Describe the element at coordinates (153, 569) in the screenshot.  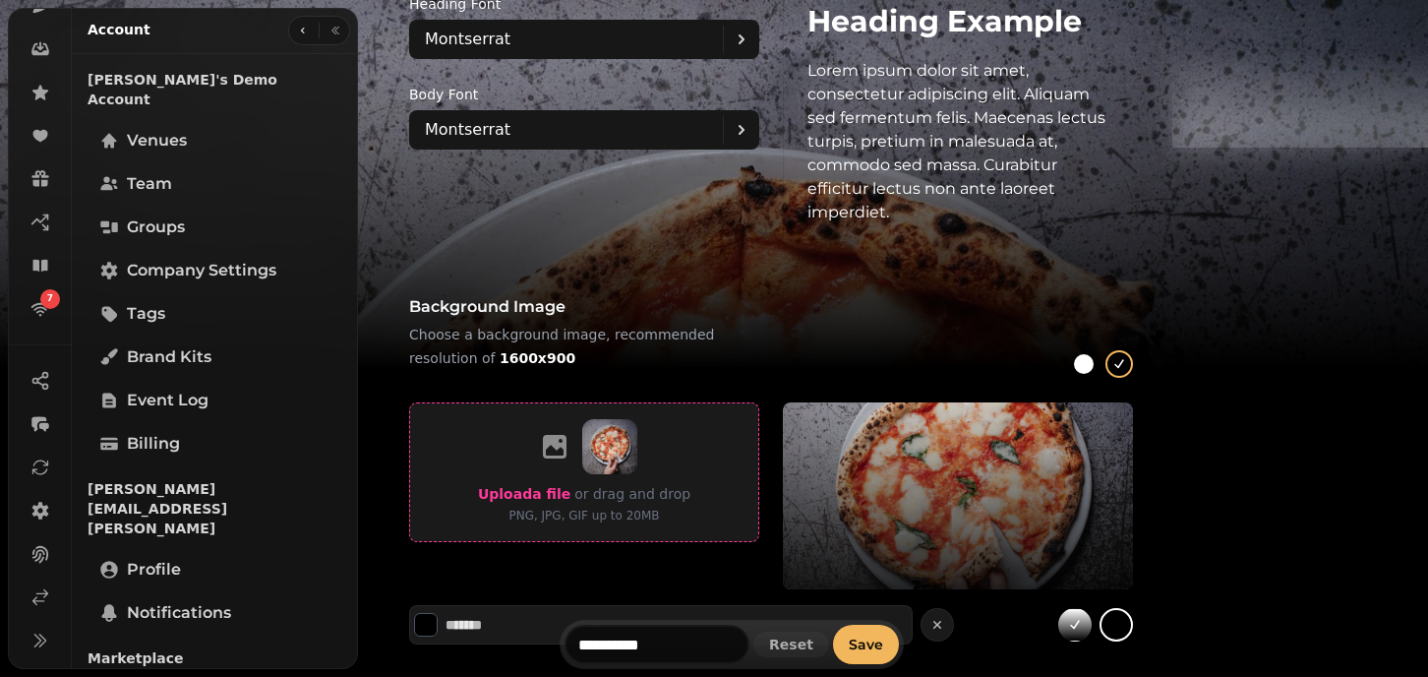
I see `span: Profile` at that location.